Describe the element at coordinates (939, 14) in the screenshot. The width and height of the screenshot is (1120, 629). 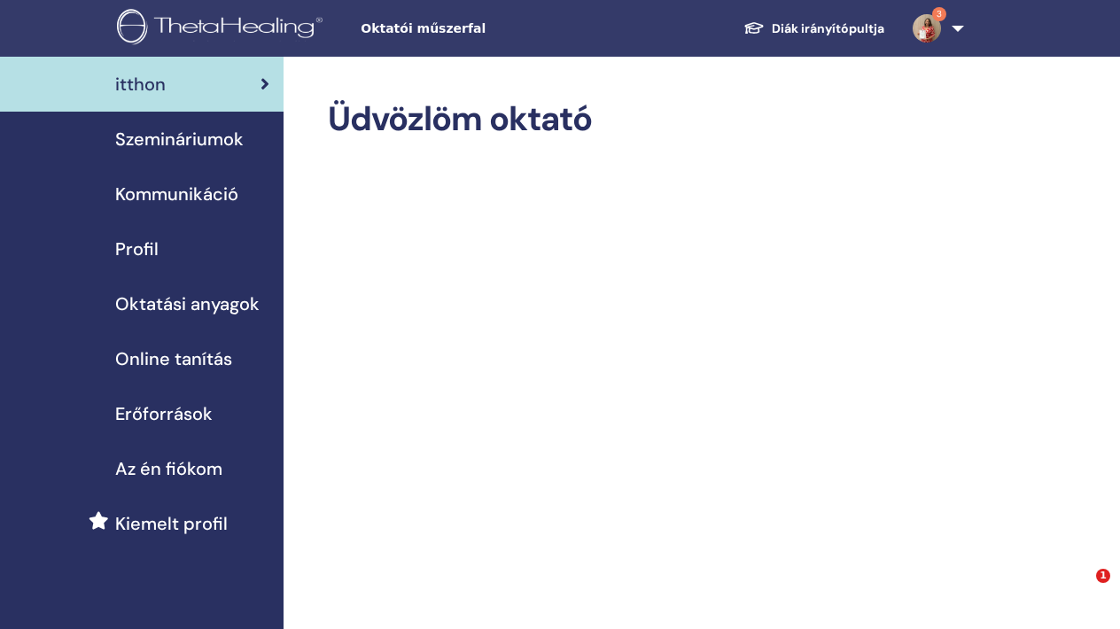
I see `span: 3` at that location.